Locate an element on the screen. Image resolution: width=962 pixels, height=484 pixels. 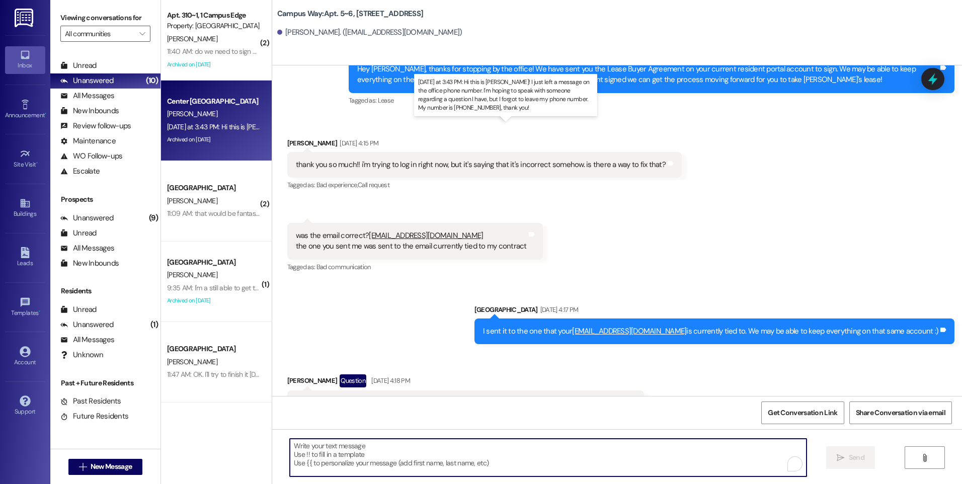
label: Viewing conversations for is located at coordinates (105, 18).